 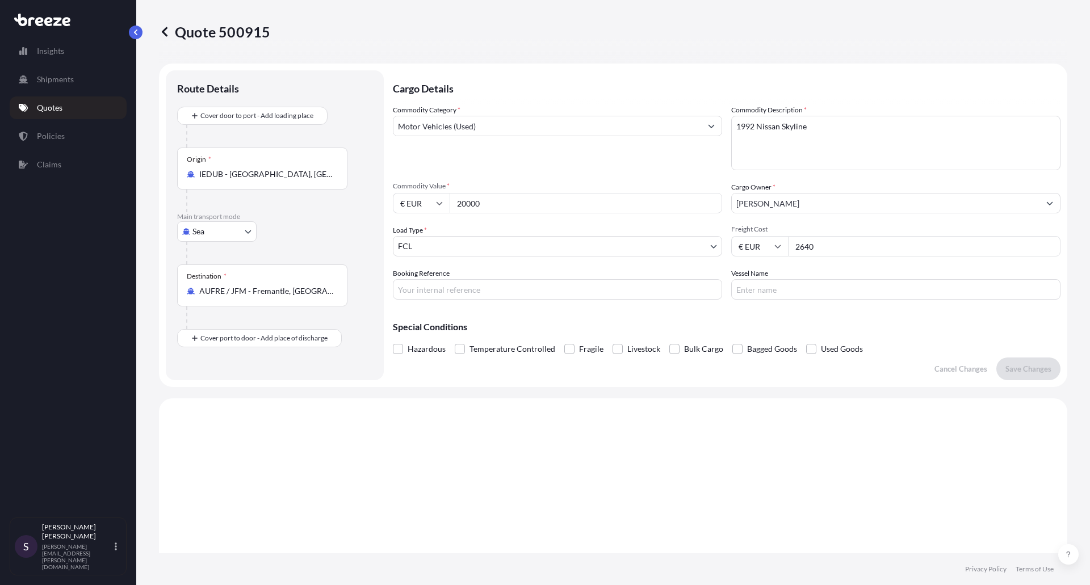 I want to click on span: Bulk Cargo, so click(x=703, y=349).